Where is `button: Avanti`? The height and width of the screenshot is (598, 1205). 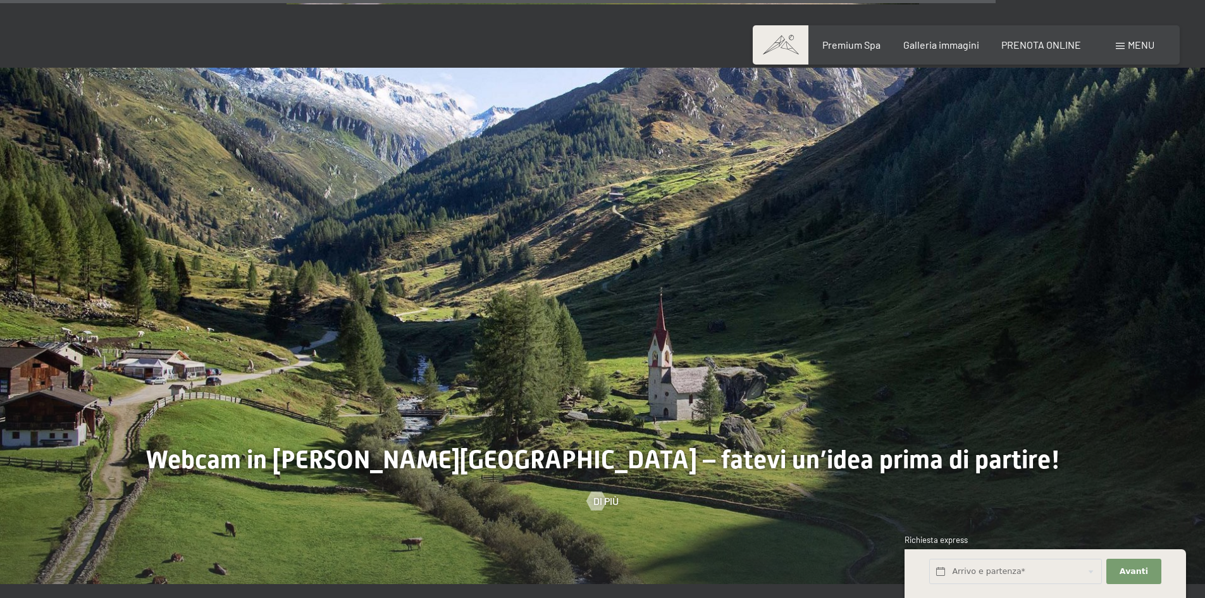
button: Avanti is located at coordinates (1134, 571).